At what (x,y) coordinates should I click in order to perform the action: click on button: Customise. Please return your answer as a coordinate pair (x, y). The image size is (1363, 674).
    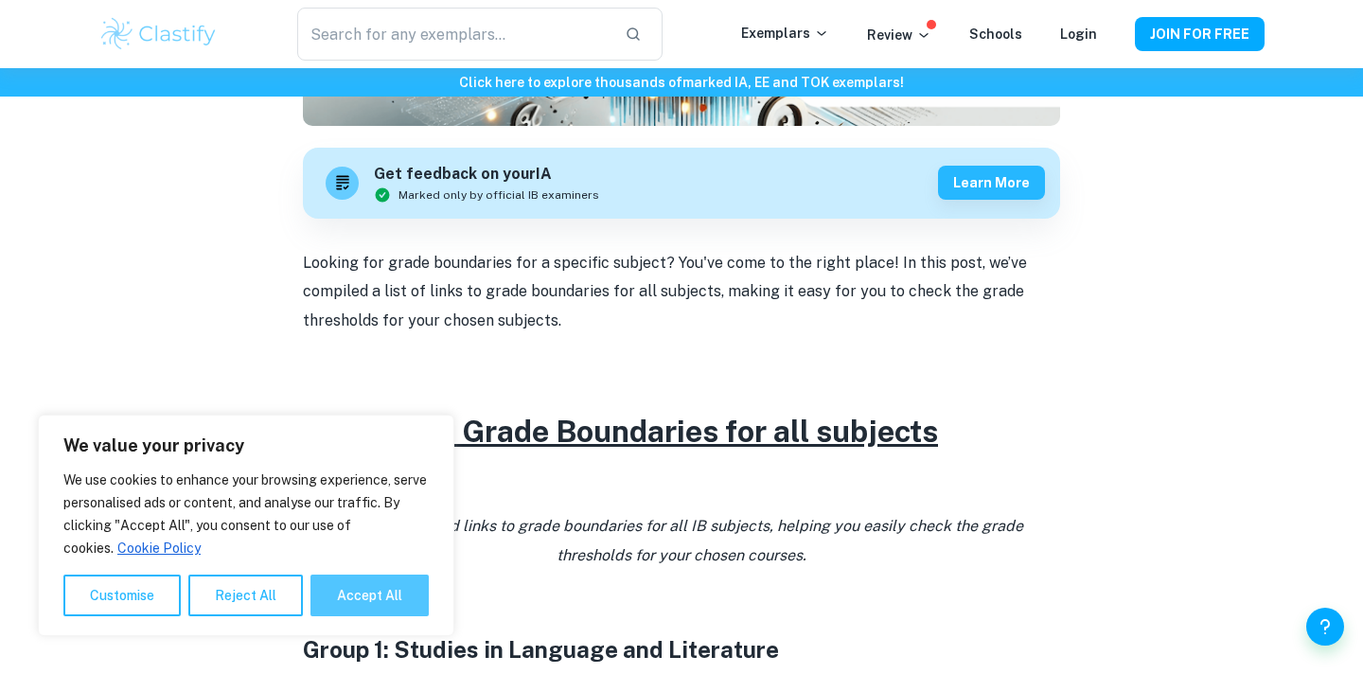
    Looking at the image, I should click on (122, 595).